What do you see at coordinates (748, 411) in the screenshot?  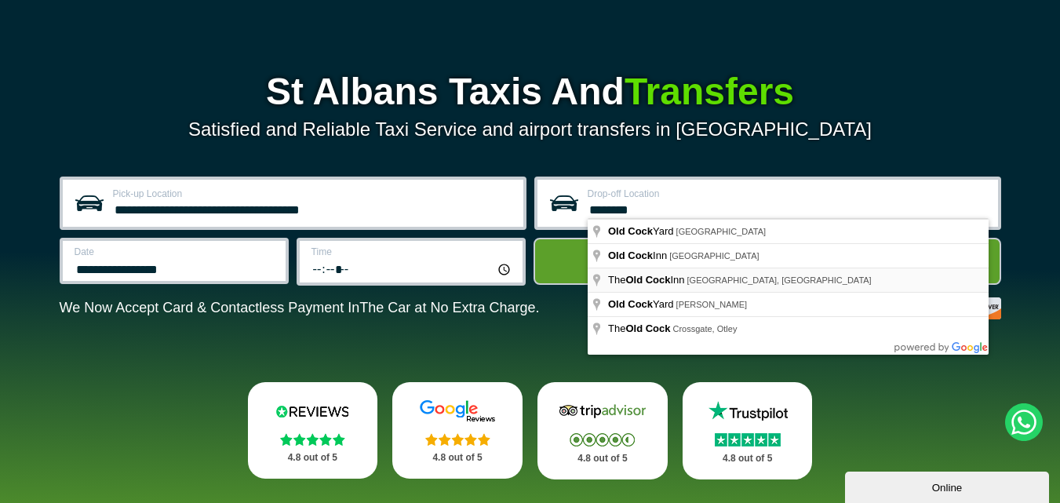 I see `img: Trustpilot` at bounding box center [748, 411].